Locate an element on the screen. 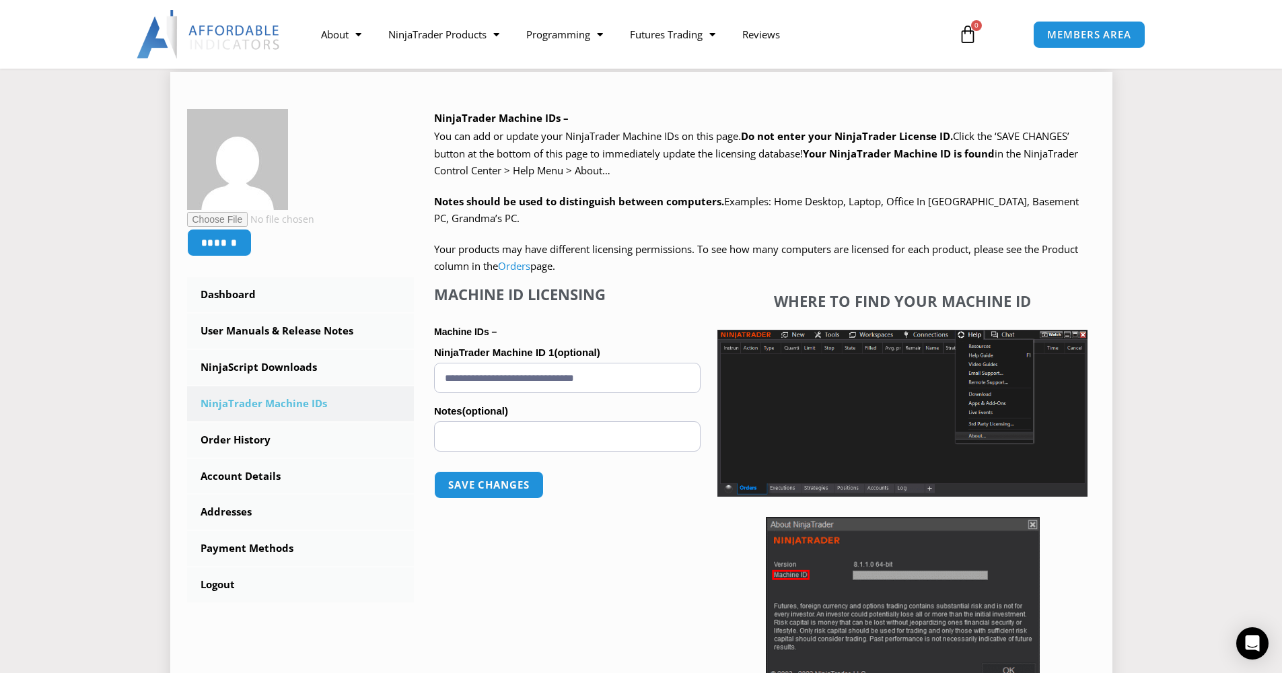  b: Do not enter your NinjaTrader License ID. is located at coordinates (847, 136).